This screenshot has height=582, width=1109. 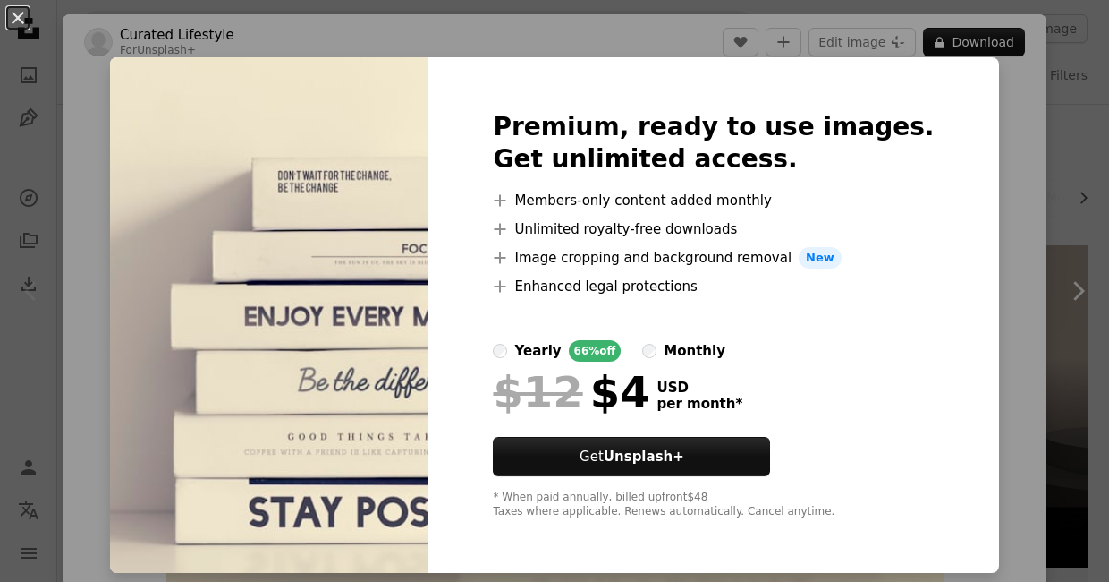 I want to click on button: GetUnsplash+, so click(x=632, y=456).